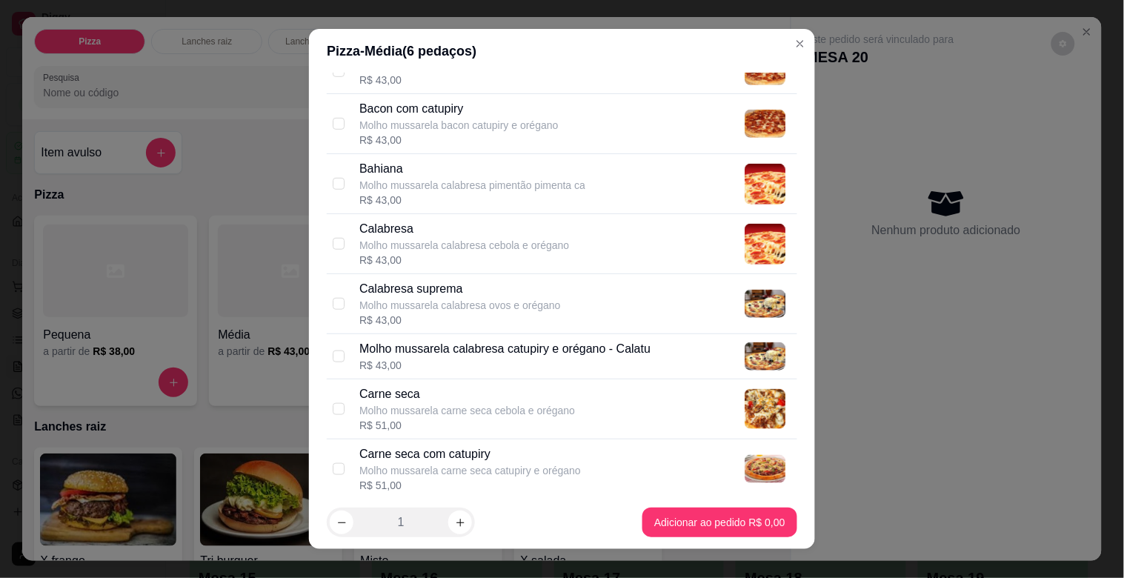 This screenshot has width=1124, height=578. Describe the element at coordinates (464, 229) in the screenshot. I see `p: Calabresa` at that location.